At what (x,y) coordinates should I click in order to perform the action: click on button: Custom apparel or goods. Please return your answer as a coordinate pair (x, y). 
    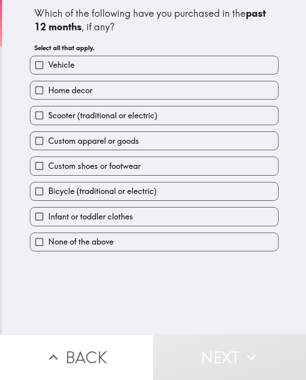
    Looking at the image, I should click on (154, 141).